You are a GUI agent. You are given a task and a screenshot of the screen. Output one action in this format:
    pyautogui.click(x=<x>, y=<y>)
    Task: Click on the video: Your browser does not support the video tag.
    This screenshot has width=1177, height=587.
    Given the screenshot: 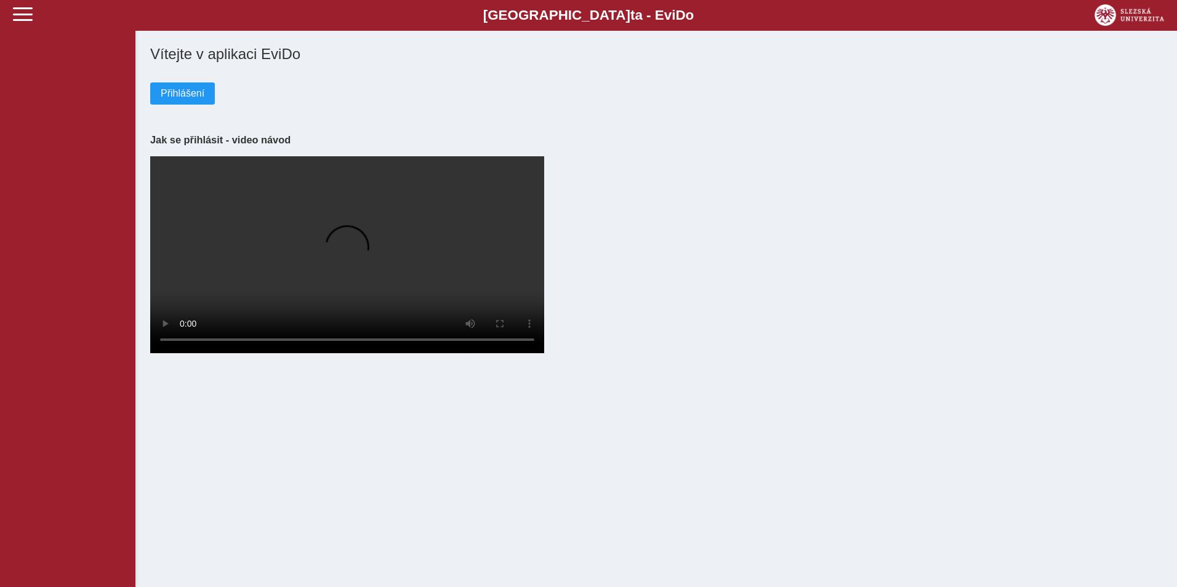 What is the action you would take?
    pyautogui.click(x=347, y=255)
    